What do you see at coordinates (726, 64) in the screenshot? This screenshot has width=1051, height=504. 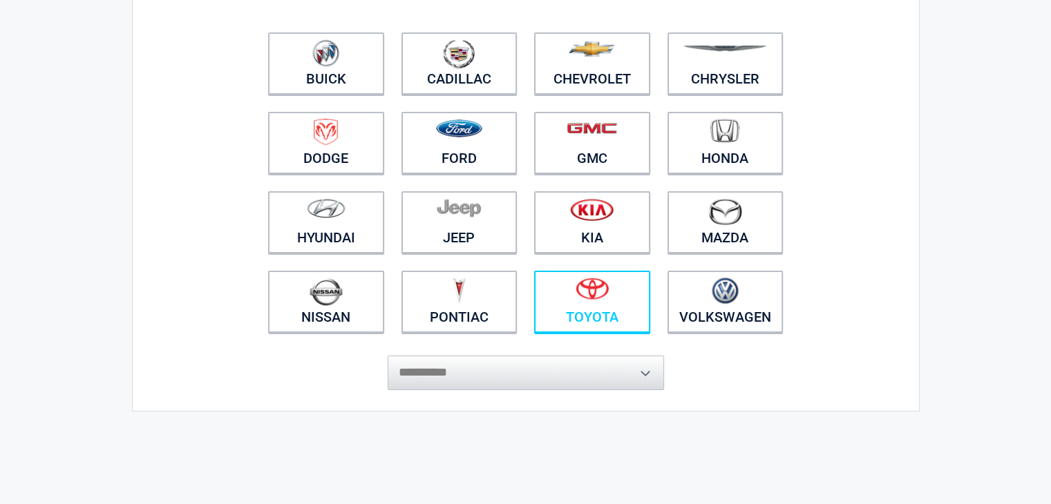 I see `a: Chrysler` at bounding box center [726, 64].